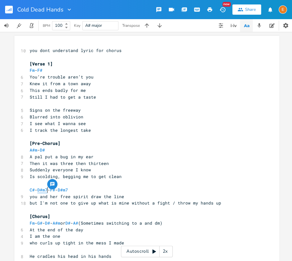  Describe the element at coordinates (46, 26) in the screenshot. I see `div: BPM` at that location.